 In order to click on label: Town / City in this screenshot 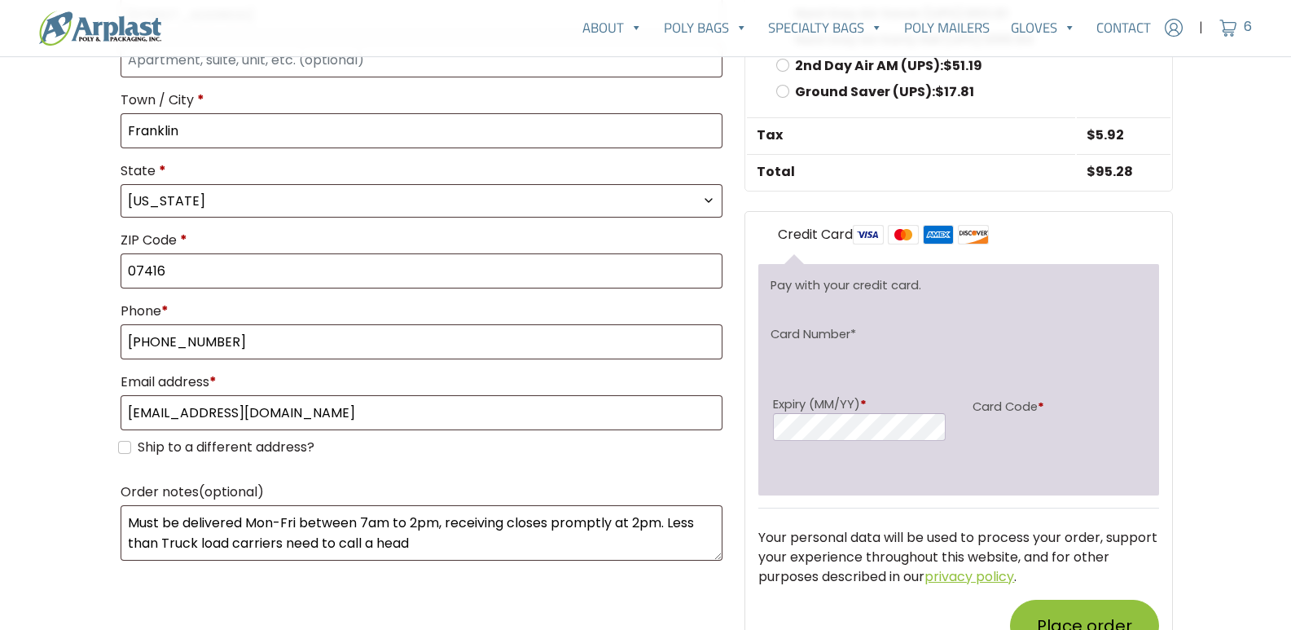, I will do `click(422, 100)`.